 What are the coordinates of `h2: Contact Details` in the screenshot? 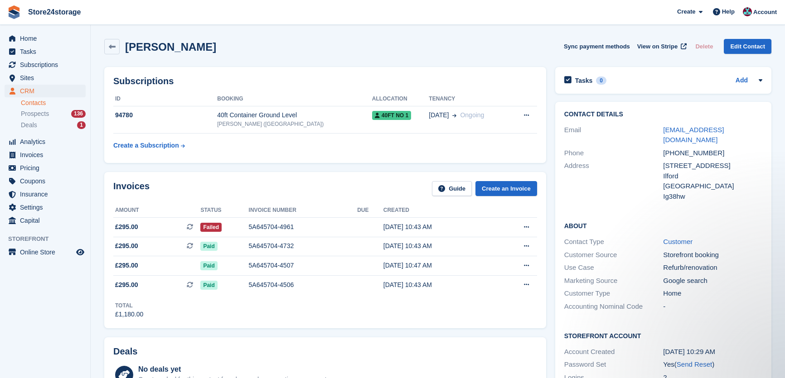 It's located at (663, 115).